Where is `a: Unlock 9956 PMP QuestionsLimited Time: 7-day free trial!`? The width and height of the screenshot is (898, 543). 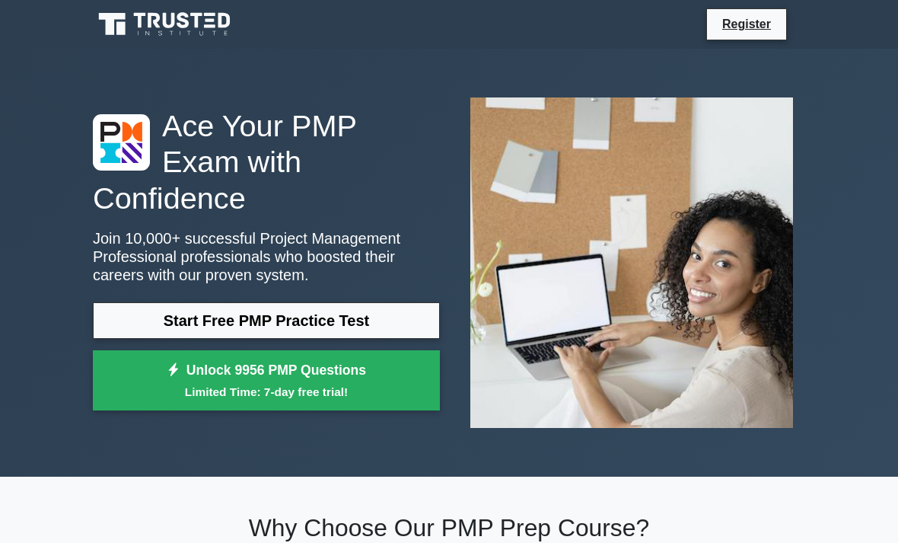 a: Unlock 9956 PMP QuestionsLimited Time: 7-day free trial! is located at coordinates (266, 380).